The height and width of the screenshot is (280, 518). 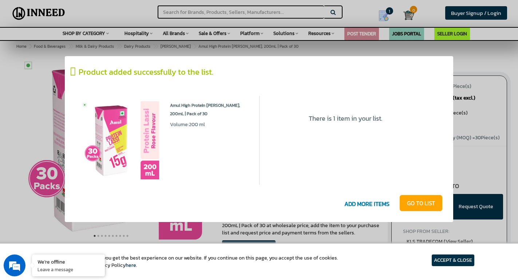 I want to click on span: ADD MORE ITEMS, so click(x=367, y=204).